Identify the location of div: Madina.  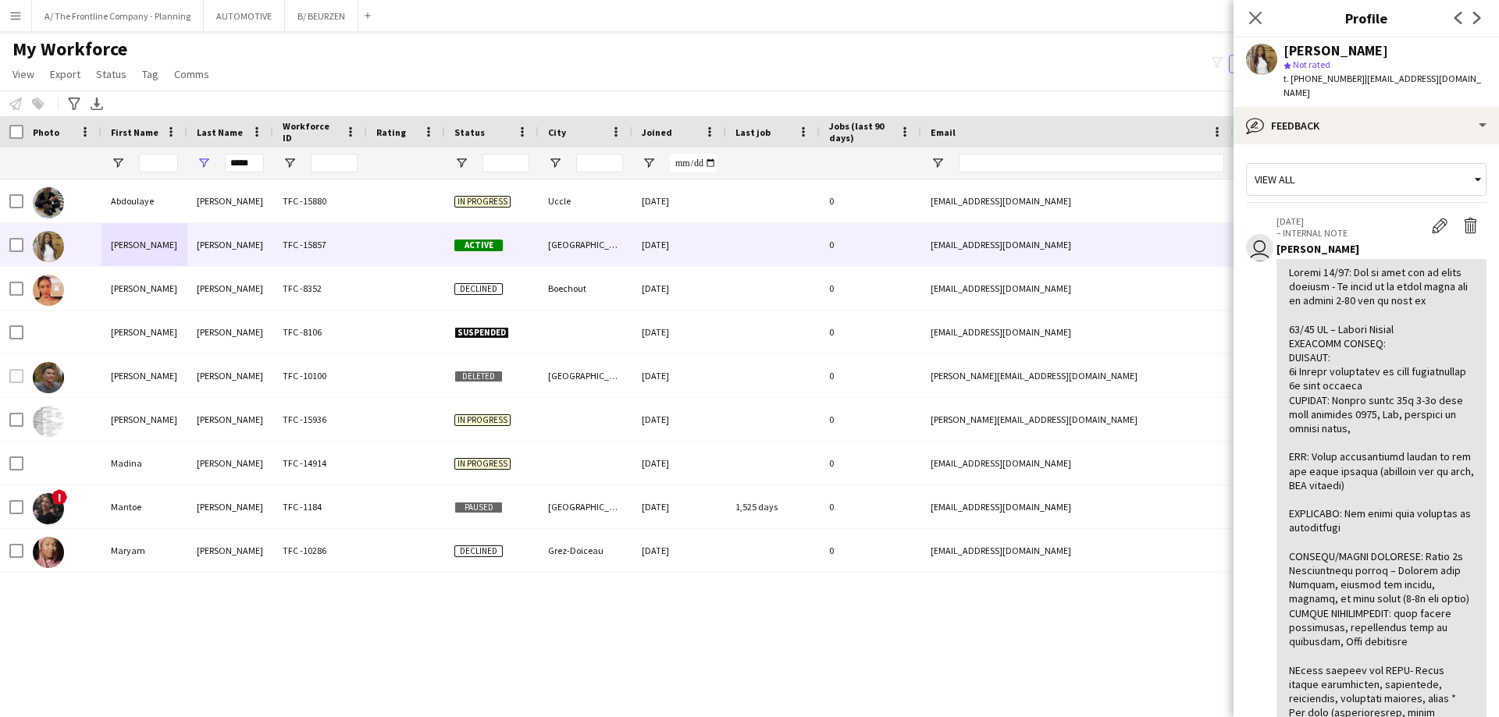
(144, 463).